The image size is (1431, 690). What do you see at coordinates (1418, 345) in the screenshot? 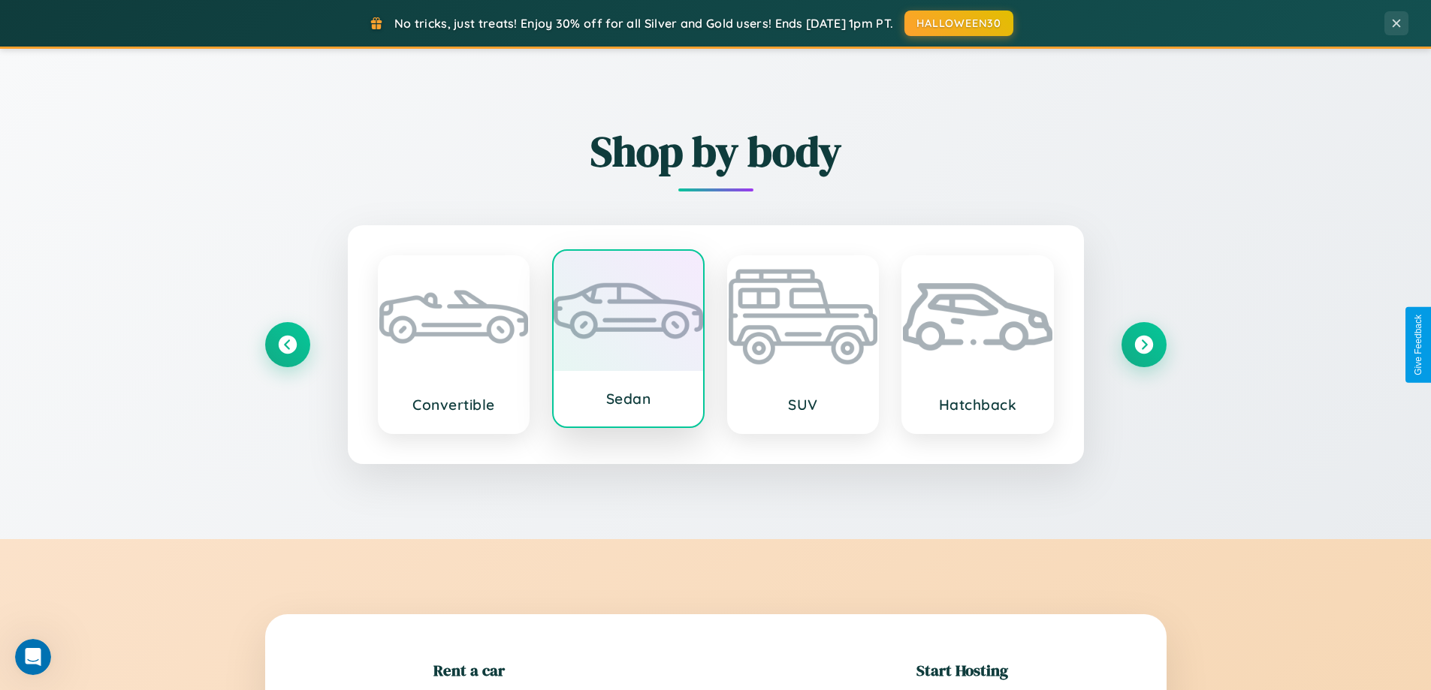
I see `div: Give Feedback` at bounding box center [1418, 345].